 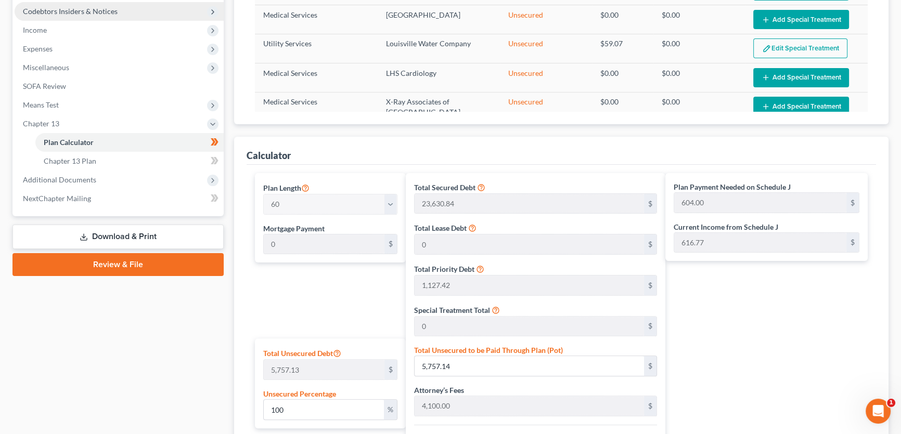 I want to click on label: Attorney’s Fees, so click(x=439, y=390).